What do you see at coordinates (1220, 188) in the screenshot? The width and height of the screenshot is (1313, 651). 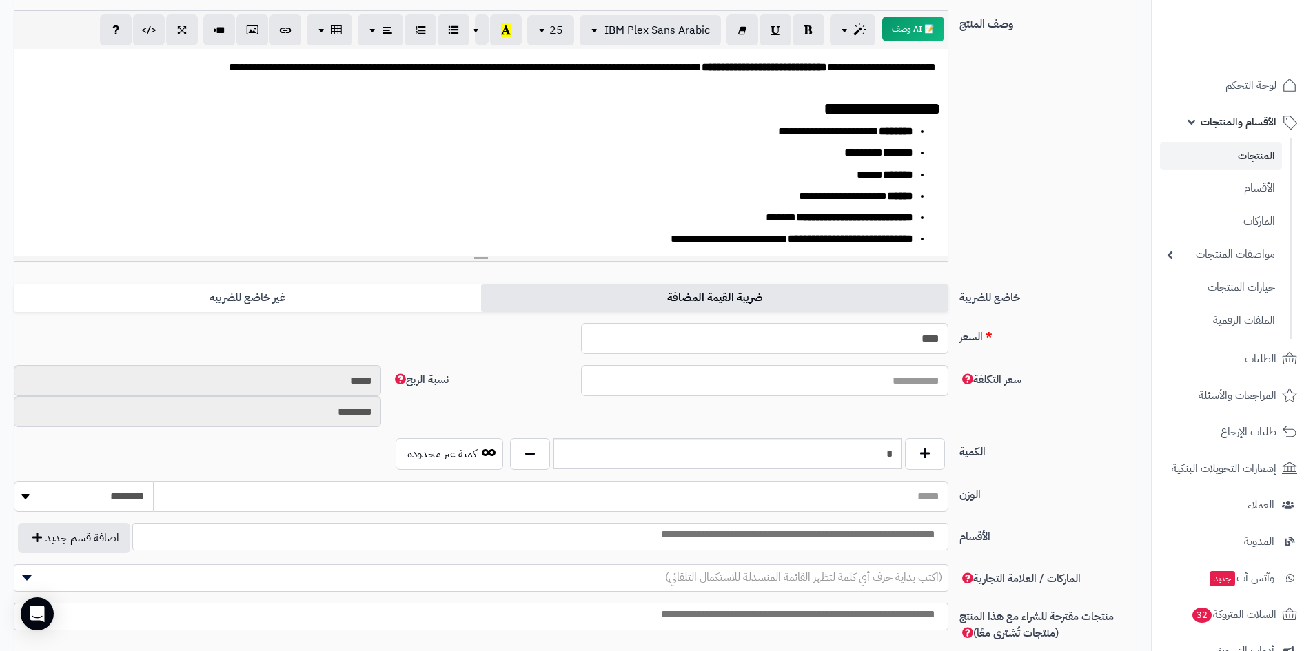 I see `a: الأقسام` at bounding box center [1220, 188].